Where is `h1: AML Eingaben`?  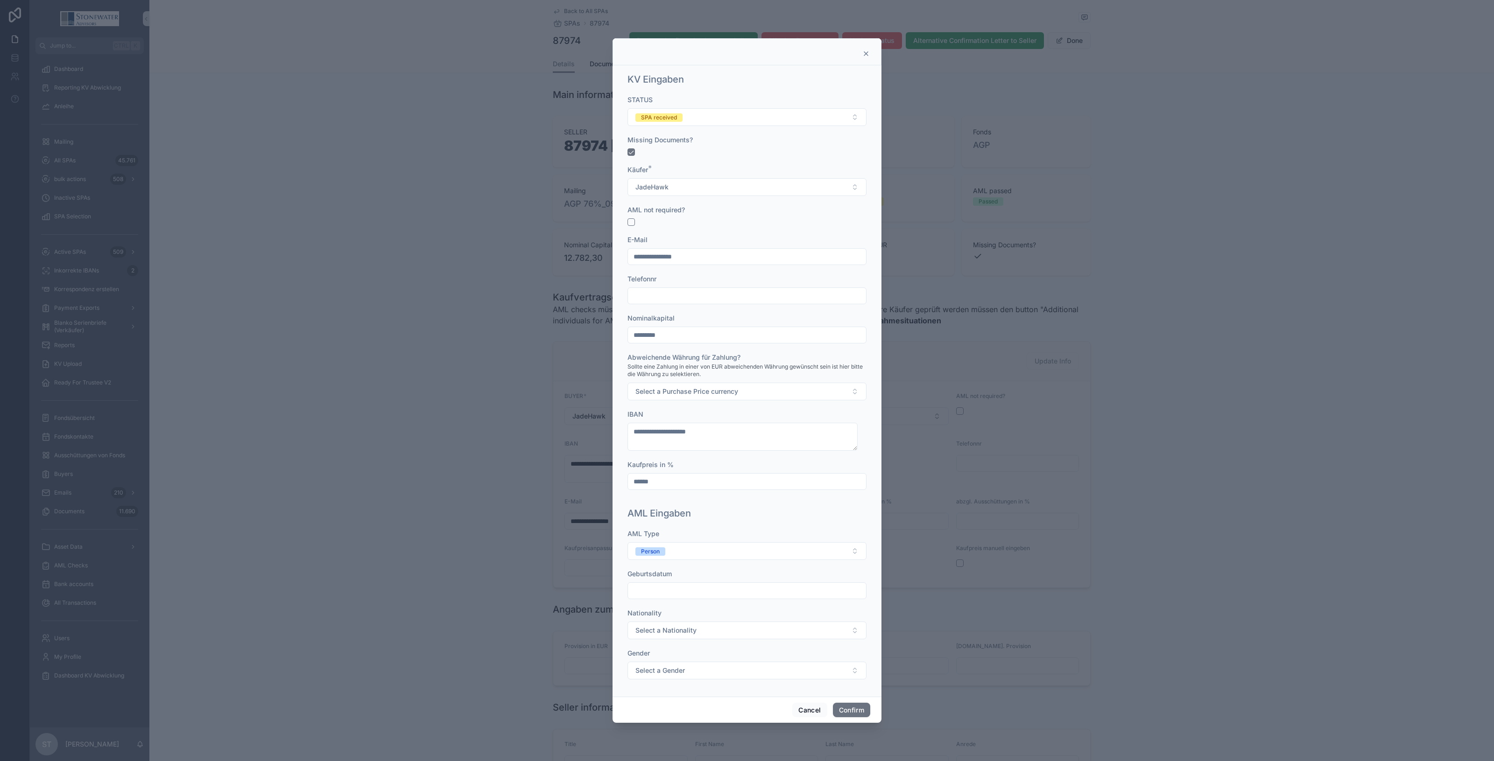 h1: AML Eingaben is located at coordinates (659, 514).